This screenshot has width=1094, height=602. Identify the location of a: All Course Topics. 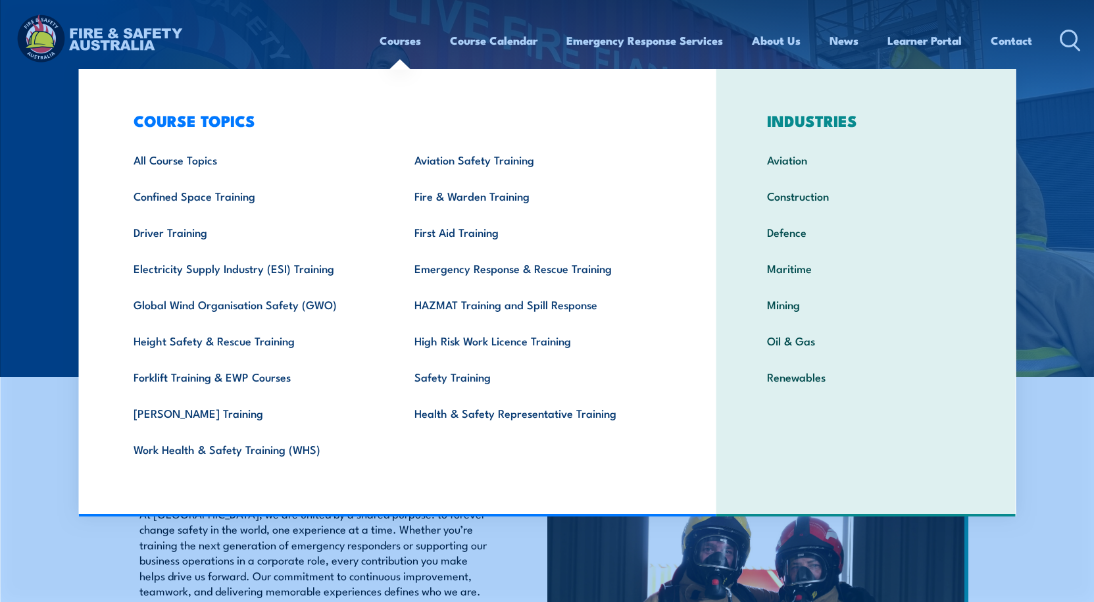
(253, 159).